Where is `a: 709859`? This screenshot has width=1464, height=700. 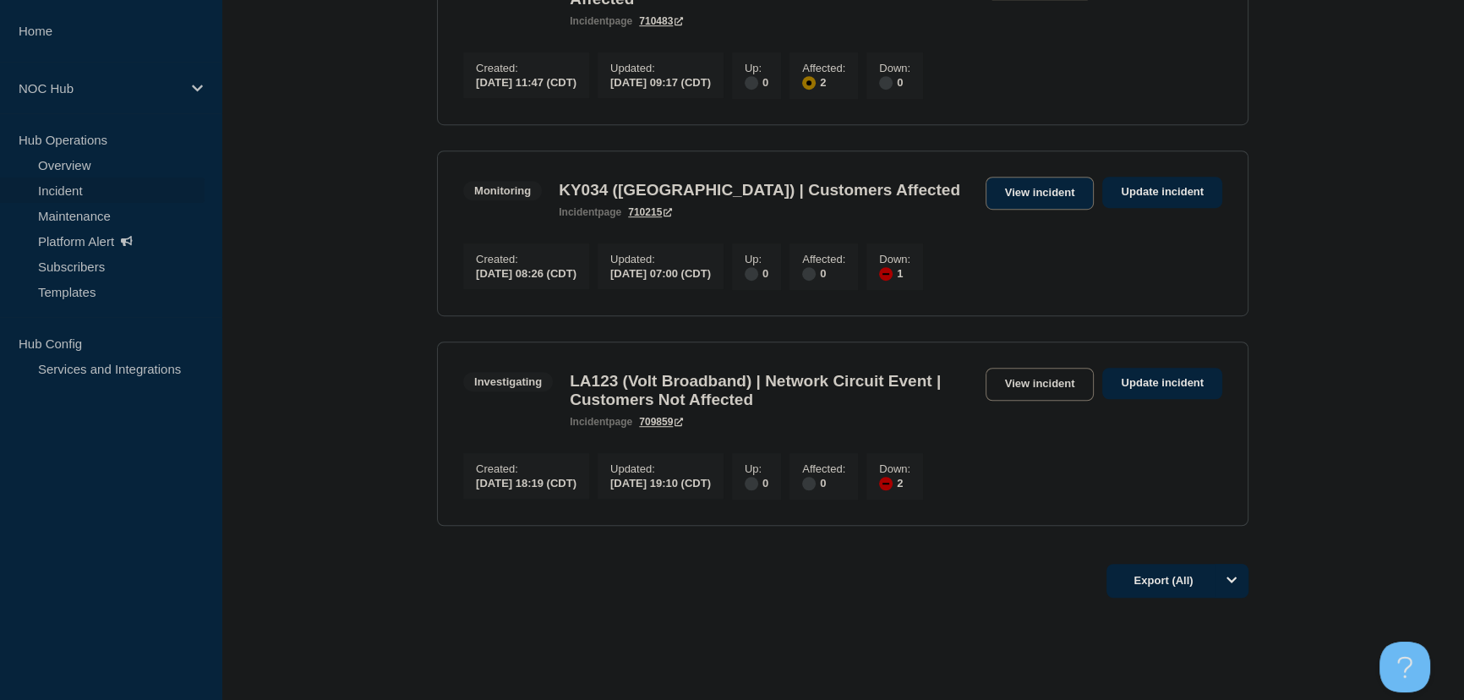
a: 709859 is located at coordinates (661, 422).